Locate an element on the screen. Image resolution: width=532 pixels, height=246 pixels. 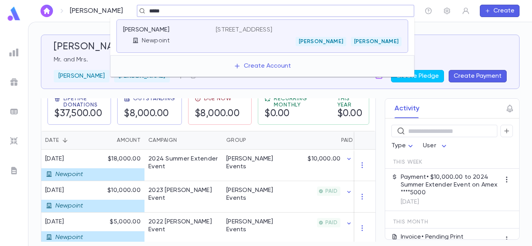
button: Create Pledge is located at coordinates (417, 76).